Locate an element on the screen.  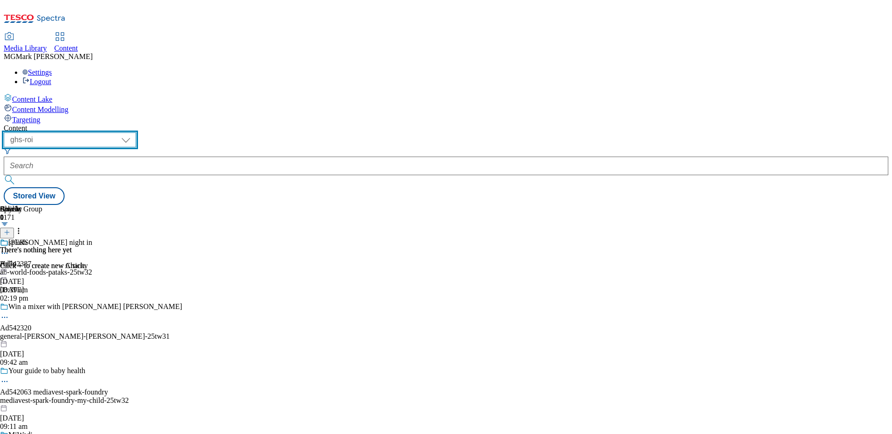
span: Targeting is located at coordinates (26, 119).